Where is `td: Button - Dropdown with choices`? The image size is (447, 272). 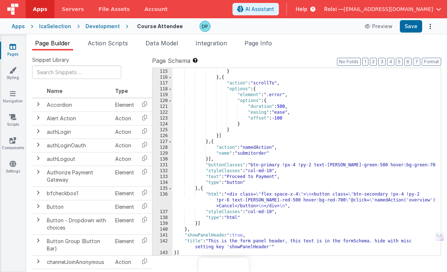
td: Button - Dropdown with choices is located at coordinates (78, 224).